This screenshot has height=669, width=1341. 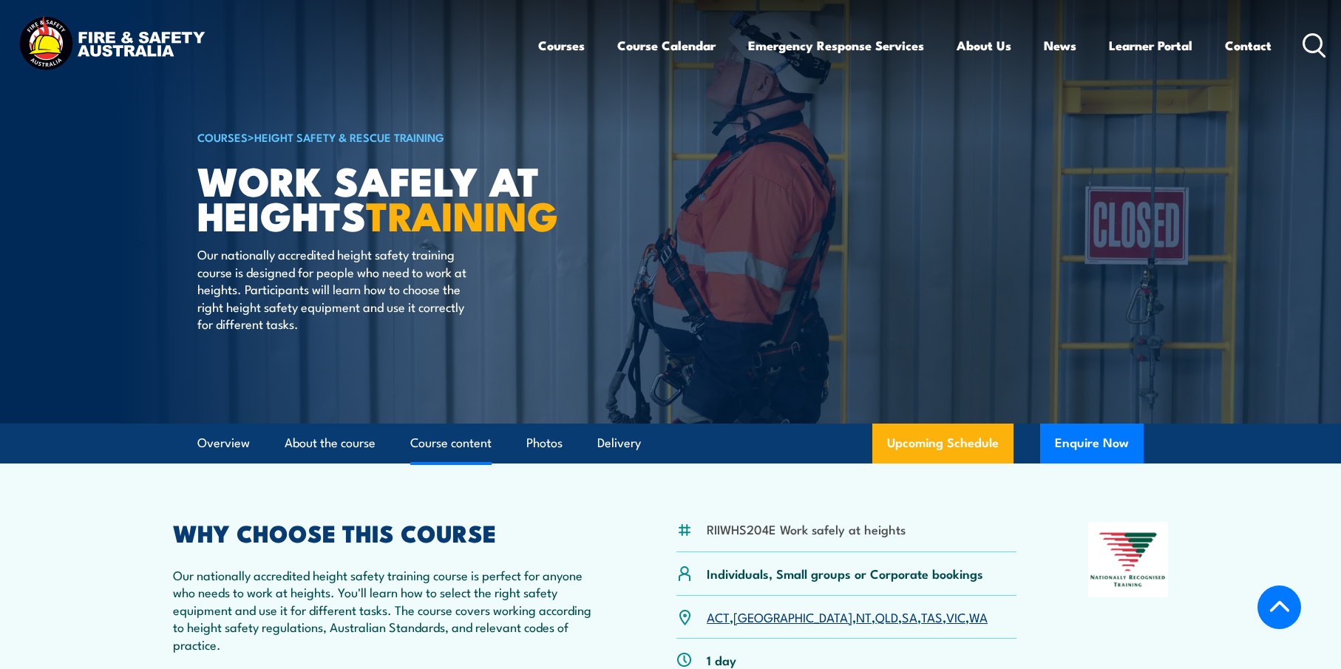 What do you see at coordinates (561, 45) in the screenshot?
I see `a: Courses` at bounding box center [561, 45].